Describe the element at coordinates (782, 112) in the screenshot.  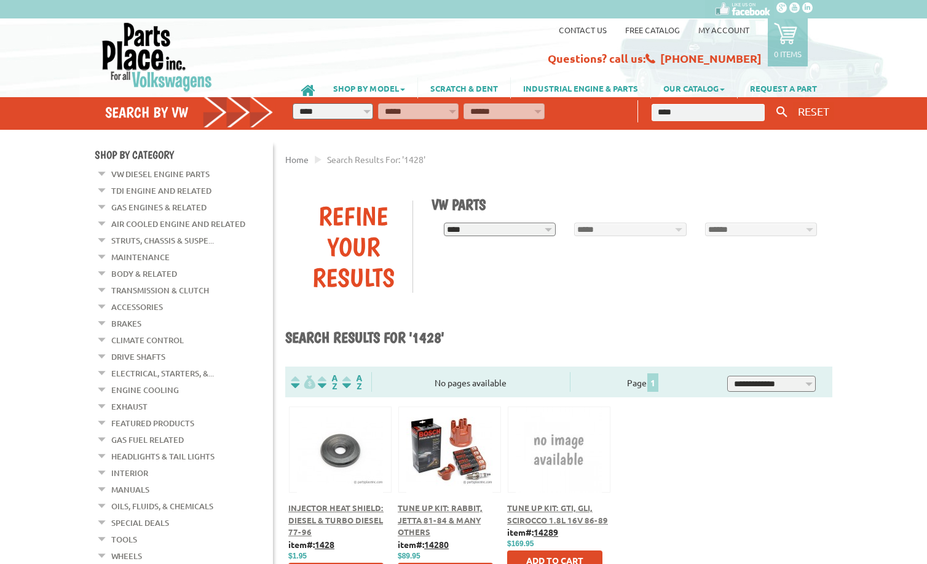
I see `button: Keyword Search` at that location.